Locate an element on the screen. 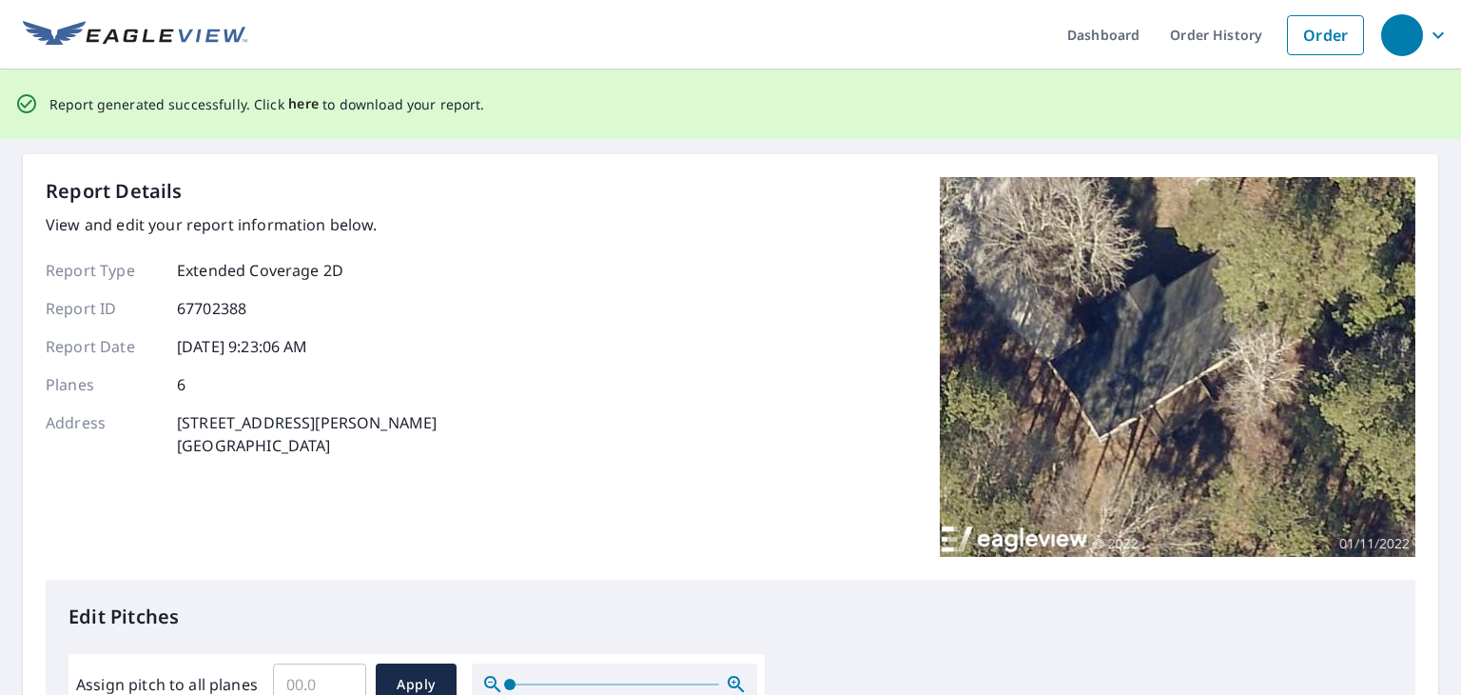  p: Report Date is located at coordinates (103, 346).